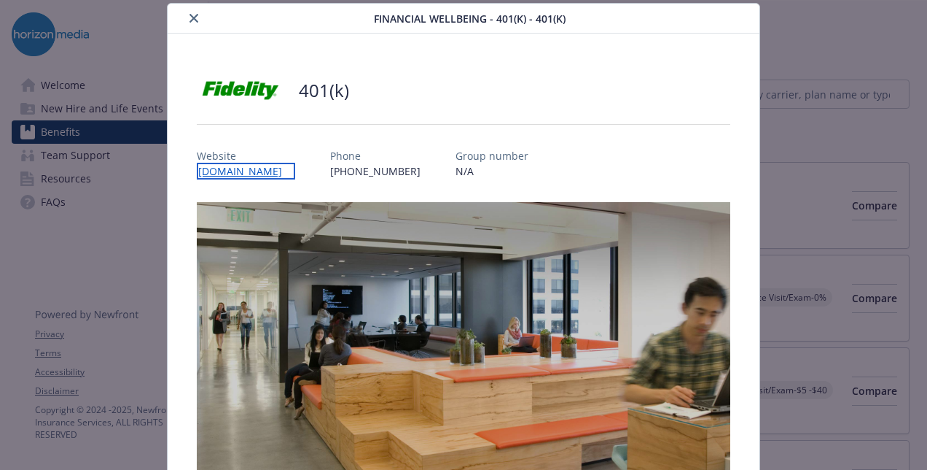  I want to click on p: Group number, so click(492, 155).